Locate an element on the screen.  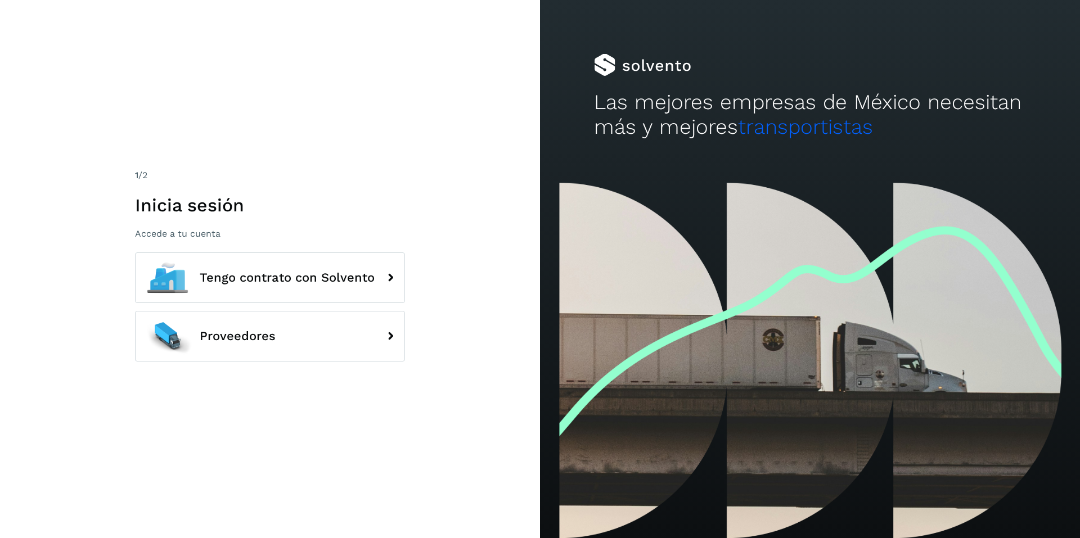
p: Accede a tu cuenta is located at coordinates (270, 233).